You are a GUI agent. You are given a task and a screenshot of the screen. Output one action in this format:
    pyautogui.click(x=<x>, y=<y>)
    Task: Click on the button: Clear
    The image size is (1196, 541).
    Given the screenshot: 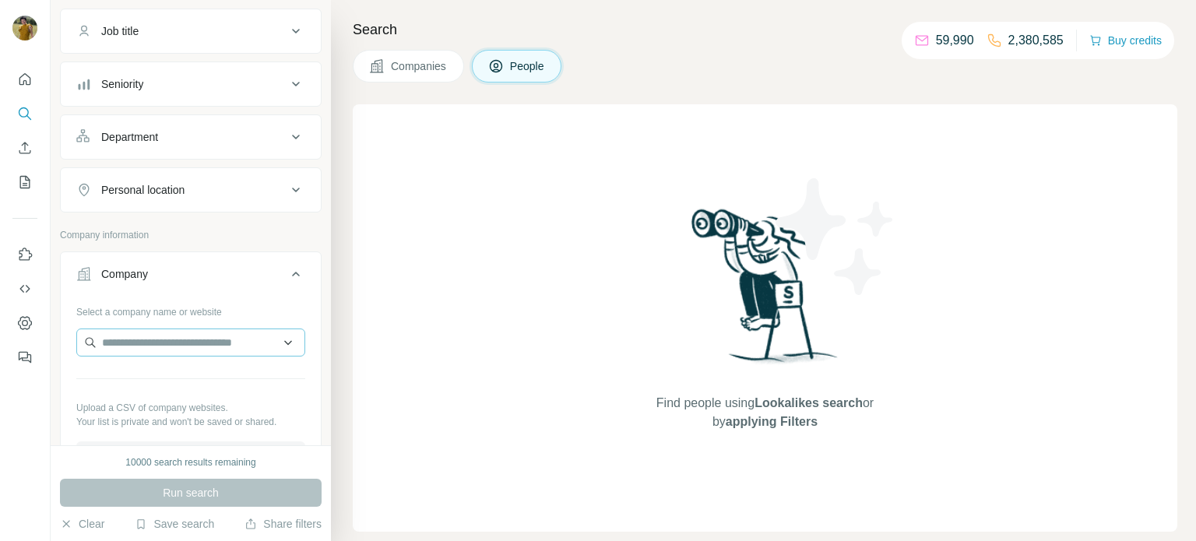 What is the action you would take?
    pyautogui.click(x=82, y=524)
    